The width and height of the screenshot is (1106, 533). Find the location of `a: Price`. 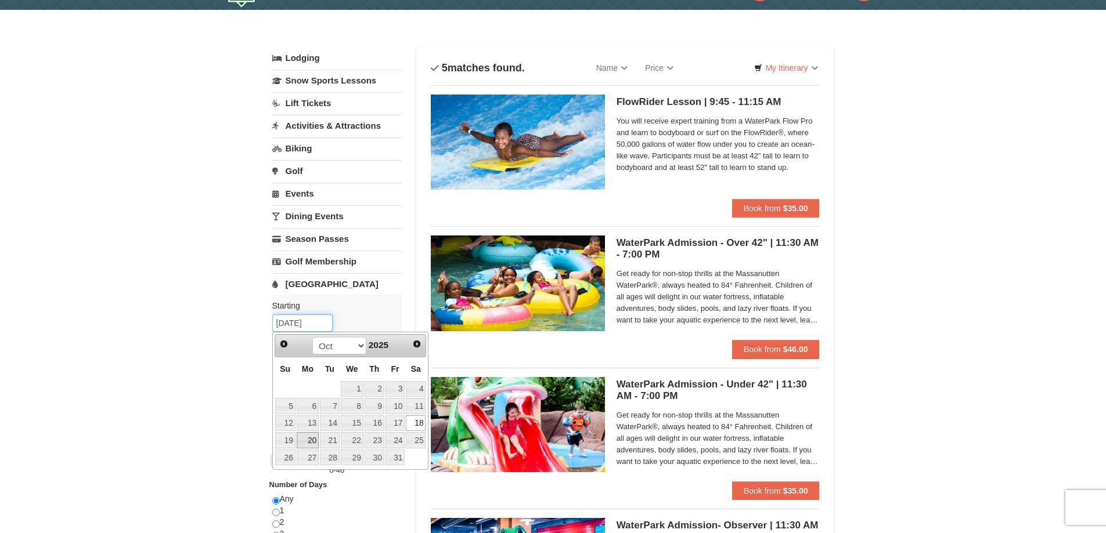

a: Price is located at coordinates (659, 68).